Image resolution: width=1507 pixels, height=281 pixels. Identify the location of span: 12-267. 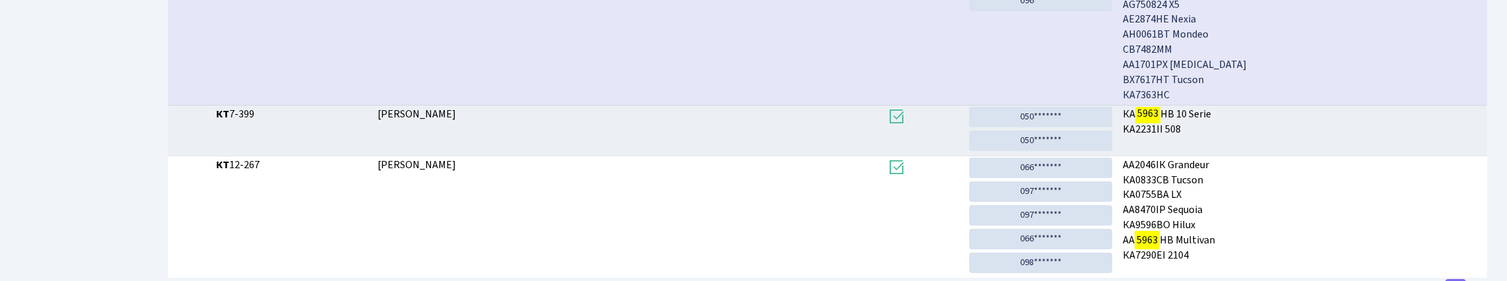
(291, 165).